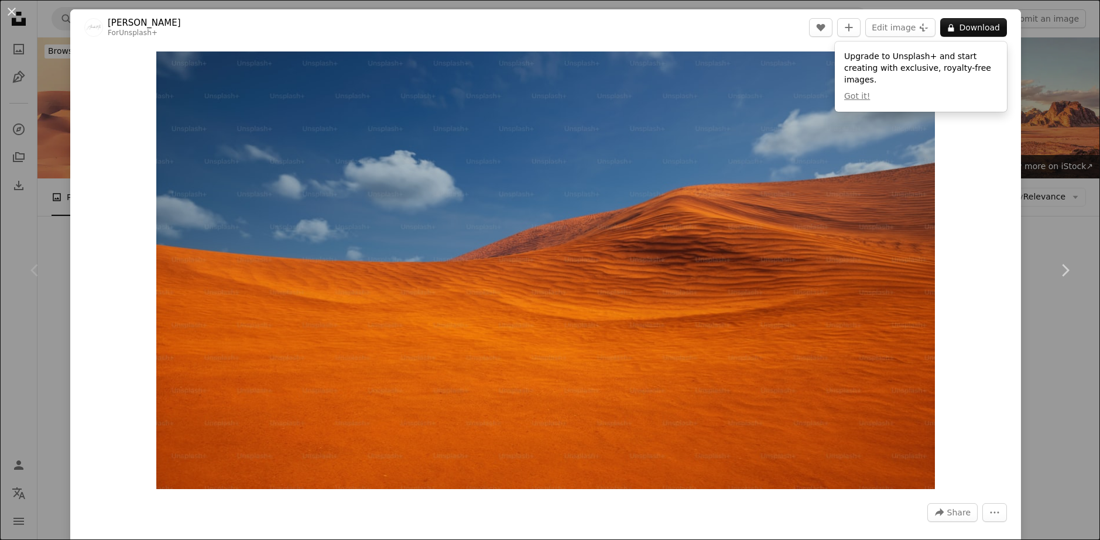 This screenshot has height=540, width=1100. Describe the element at coordinates (94, 28) in the screenshot. I see `a: Go to Alexander Mils's profile` at that location.